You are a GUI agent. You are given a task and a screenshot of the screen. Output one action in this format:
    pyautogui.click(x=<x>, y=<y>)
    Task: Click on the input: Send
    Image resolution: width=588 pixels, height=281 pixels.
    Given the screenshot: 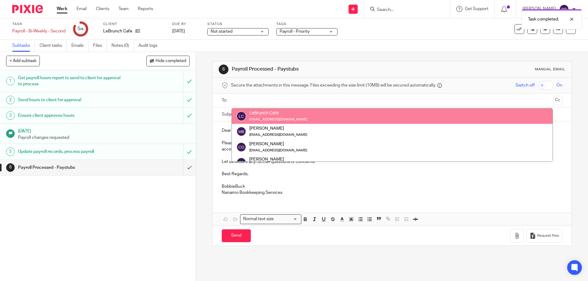 What is the action you would take?
    pyautogui.click(x=236, y=236)
    